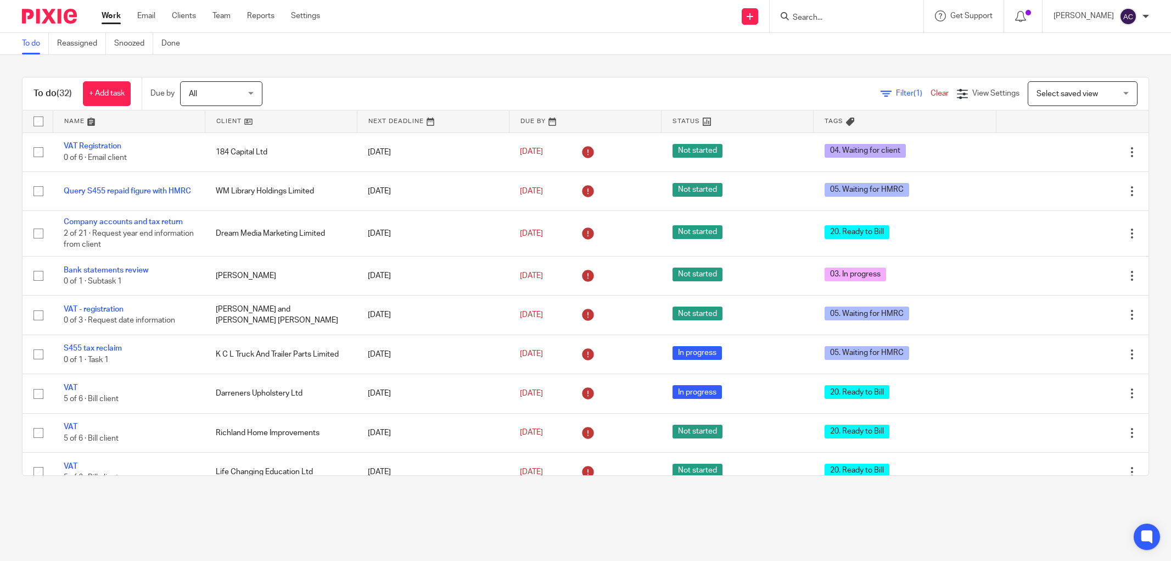 Image resolution: width=1171 pixels, height=561 pixels. What do you see at coordinates (111, 16) in the screenshot?
I see `a: Work` at bounding box center [111, 16].